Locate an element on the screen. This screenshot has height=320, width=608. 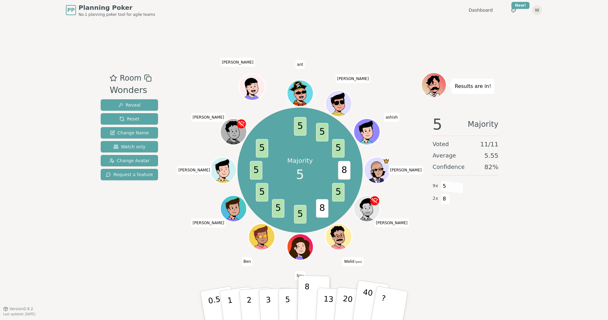
button: Click to change your avatar is located at coordinates (339, 237).